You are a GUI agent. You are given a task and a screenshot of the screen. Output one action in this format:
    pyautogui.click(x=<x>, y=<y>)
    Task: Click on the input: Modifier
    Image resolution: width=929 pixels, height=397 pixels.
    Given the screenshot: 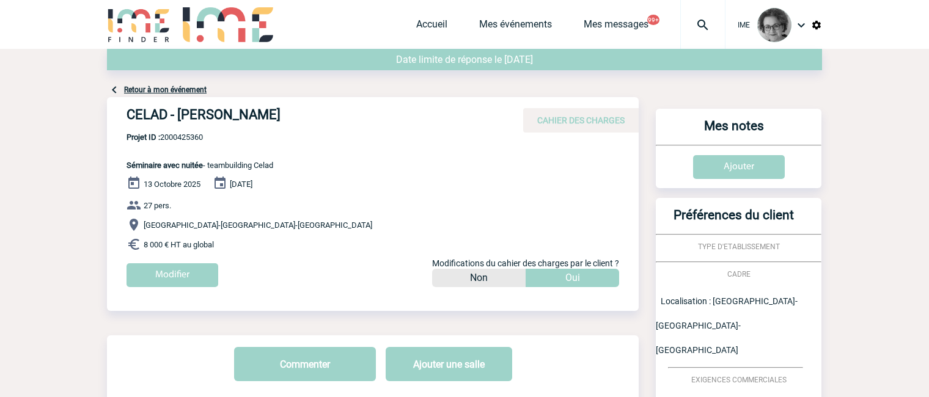 What is the action you would take?
    pyautogui.click(x=172, y=275)
    